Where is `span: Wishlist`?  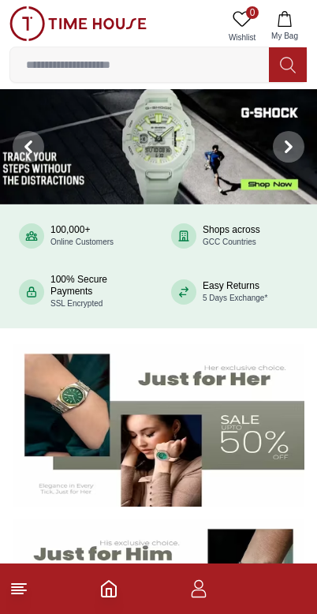
span: Wishlist is located at coordinates (242, 37).